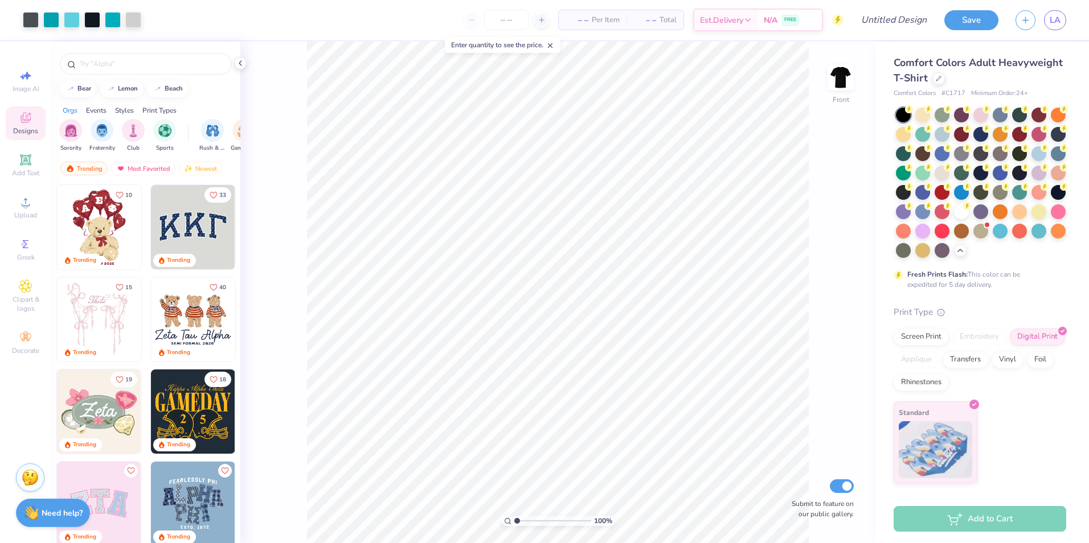  I want to click on img: Game Day Image, so click(244, 130).